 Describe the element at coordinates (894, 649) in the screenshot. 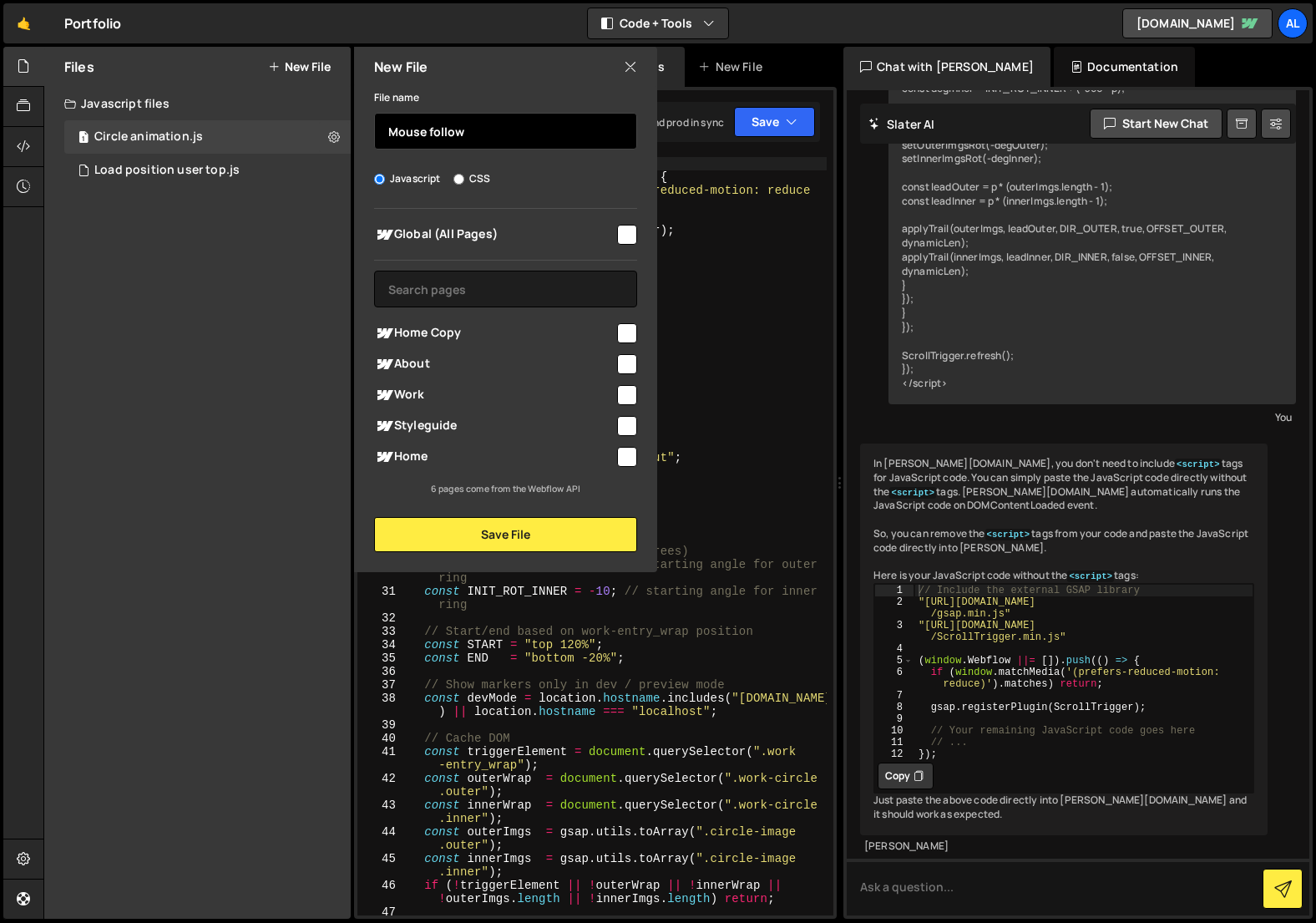

I see `div: 4` at that location.